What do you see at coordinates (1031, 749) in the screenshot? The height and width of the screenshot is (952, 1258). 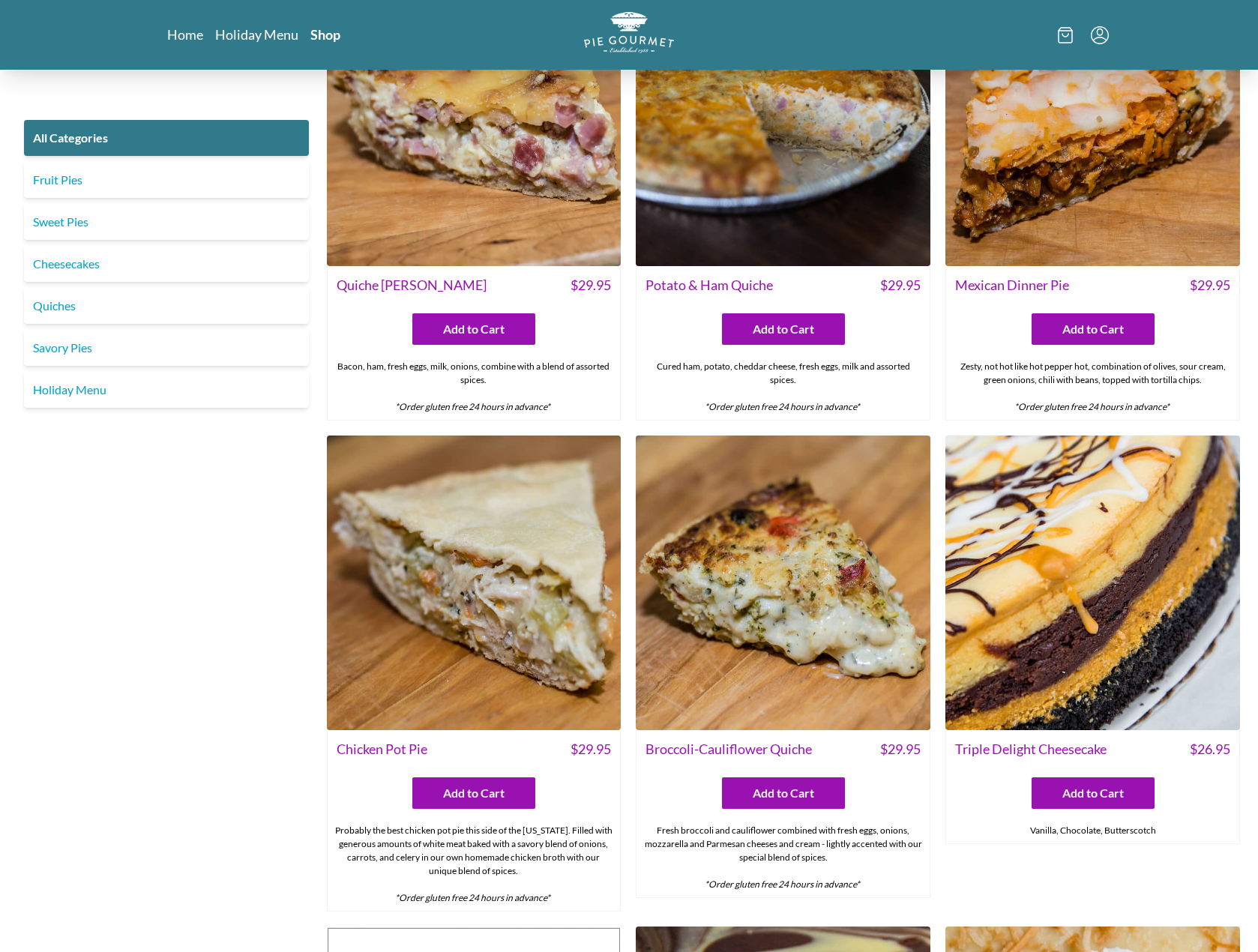 I see `span: Triple Delight Cheesecake` at bounding box center [1031, 749].